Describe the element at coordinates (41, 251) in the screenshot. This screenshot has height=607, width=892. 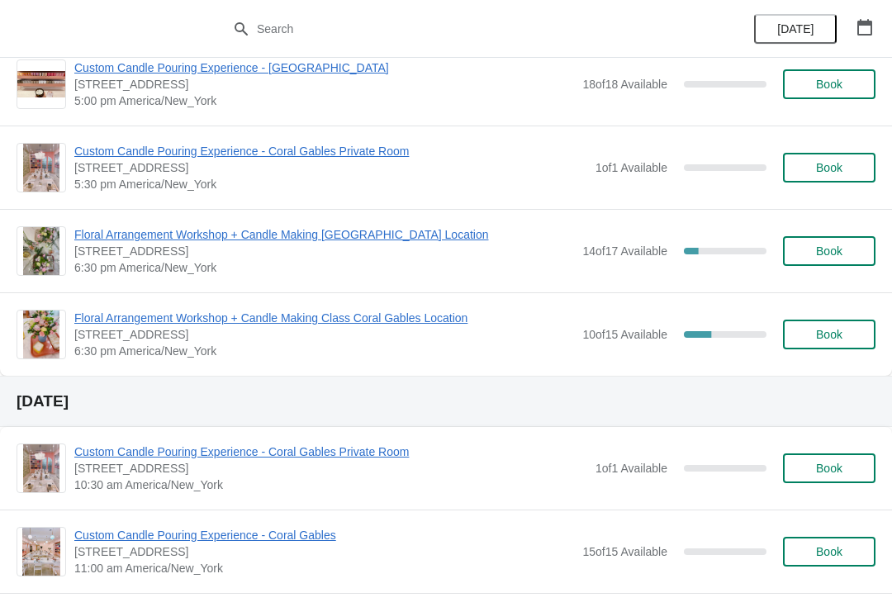
I see `img: Floral Arrangement Workshop + Candle Making Fort Lauderdale Location | 914 East Las Olas Boulevar...` at that location.